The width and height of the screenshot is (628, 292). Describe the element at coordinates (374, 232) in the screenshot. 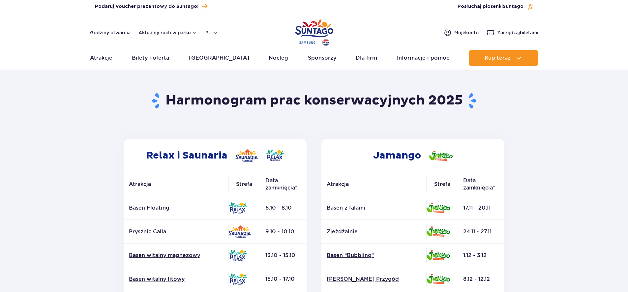

I see `a: Zjeżdżalnie` at that location.